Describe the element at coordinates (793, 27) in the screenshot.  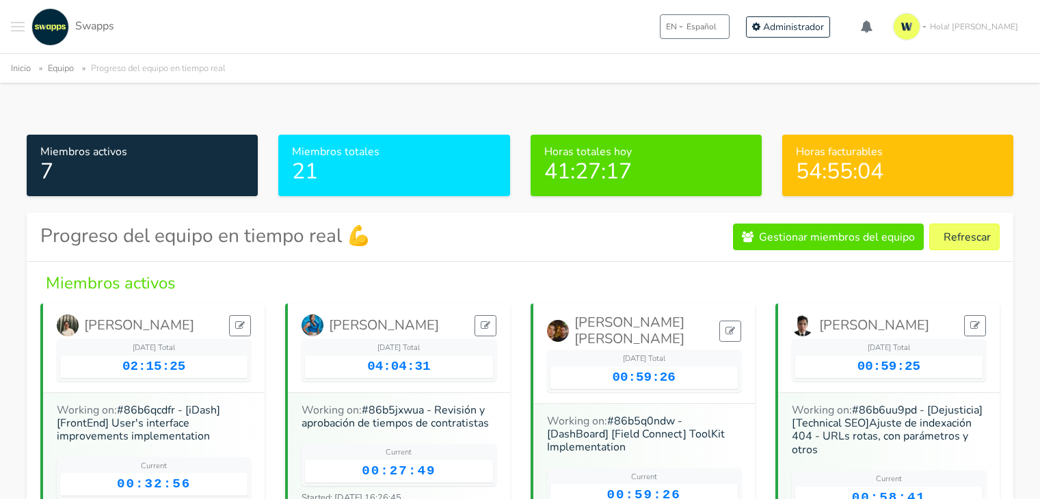
I see `span: Administrador` at that location.